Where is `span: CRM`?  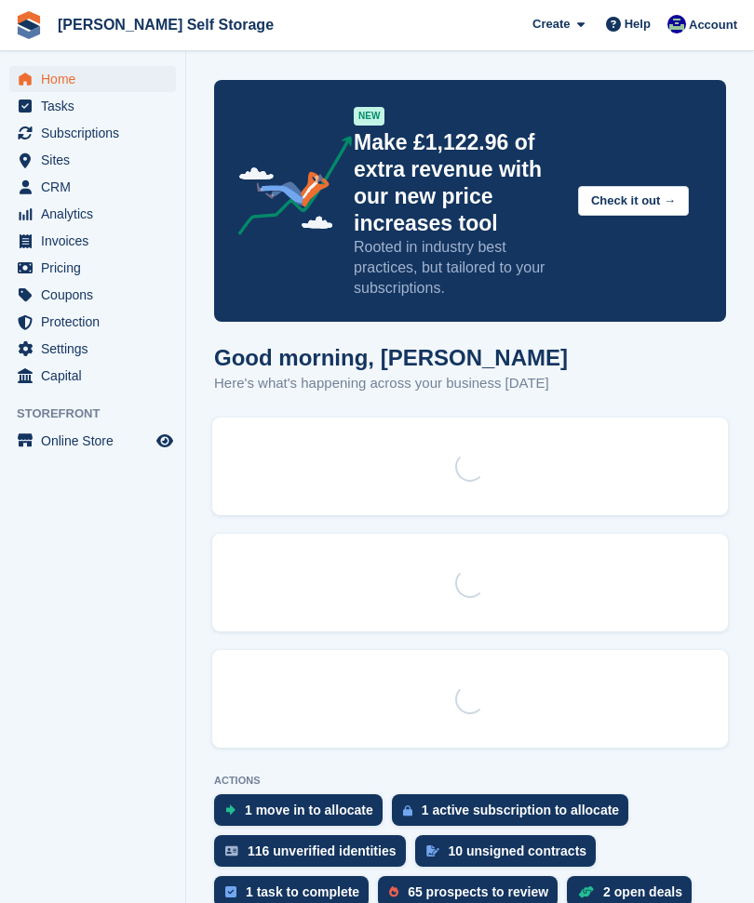
span: CRM is located at coordinates (97, 187).